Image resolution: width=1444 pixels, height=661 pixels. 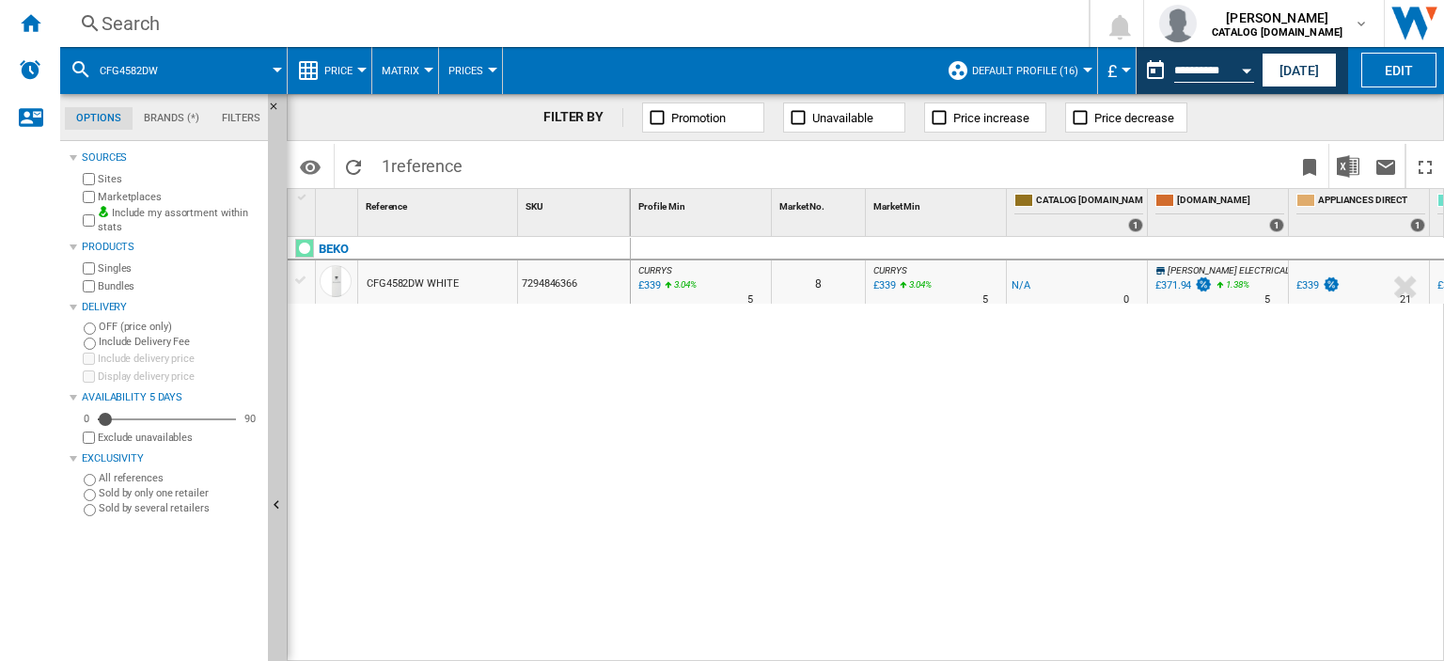 I want to click on div: Default profile (16), so click(x=1017, y=70).